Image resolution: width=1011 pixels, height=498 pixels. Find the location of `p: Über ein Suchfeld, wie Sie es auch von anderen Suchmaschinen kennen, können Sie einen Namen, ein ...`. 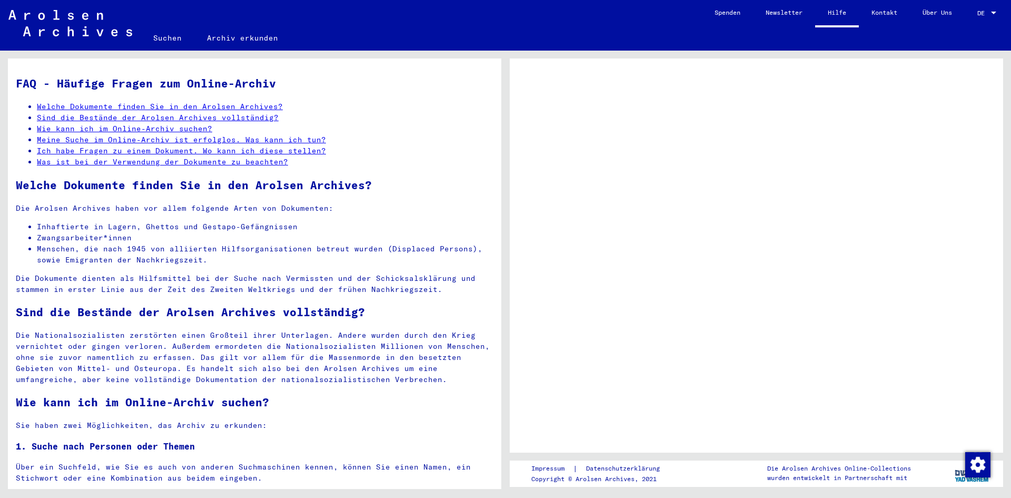

p: Über ein Suchfeld, wie Sie es auch von anderen Suchmaschinen kennen, können Sie einen Namen, ein ... is located at coordinates (254, 472).